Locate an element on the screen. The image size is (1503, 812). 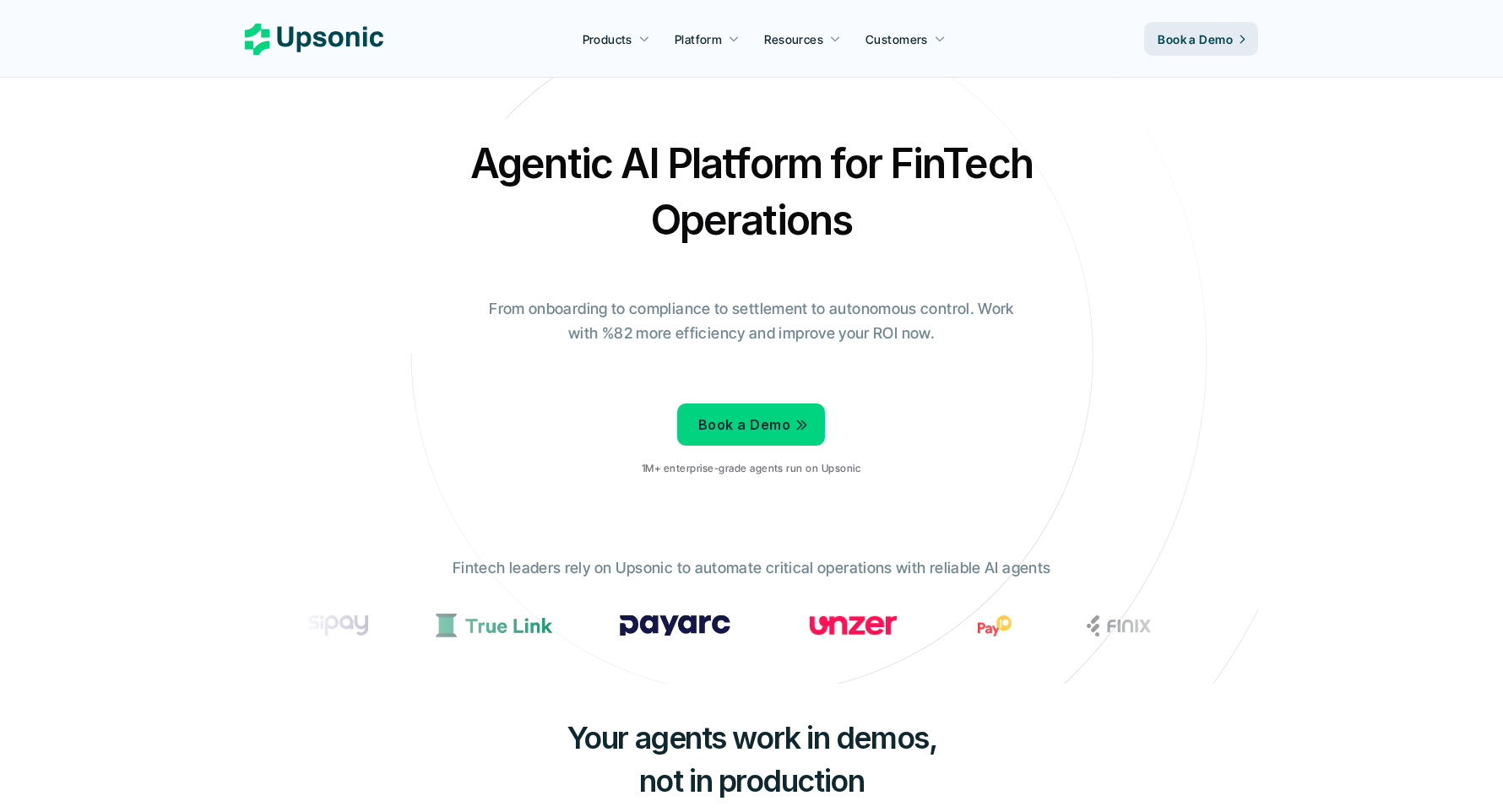
p: Platform is located at coordinates (699, 39).